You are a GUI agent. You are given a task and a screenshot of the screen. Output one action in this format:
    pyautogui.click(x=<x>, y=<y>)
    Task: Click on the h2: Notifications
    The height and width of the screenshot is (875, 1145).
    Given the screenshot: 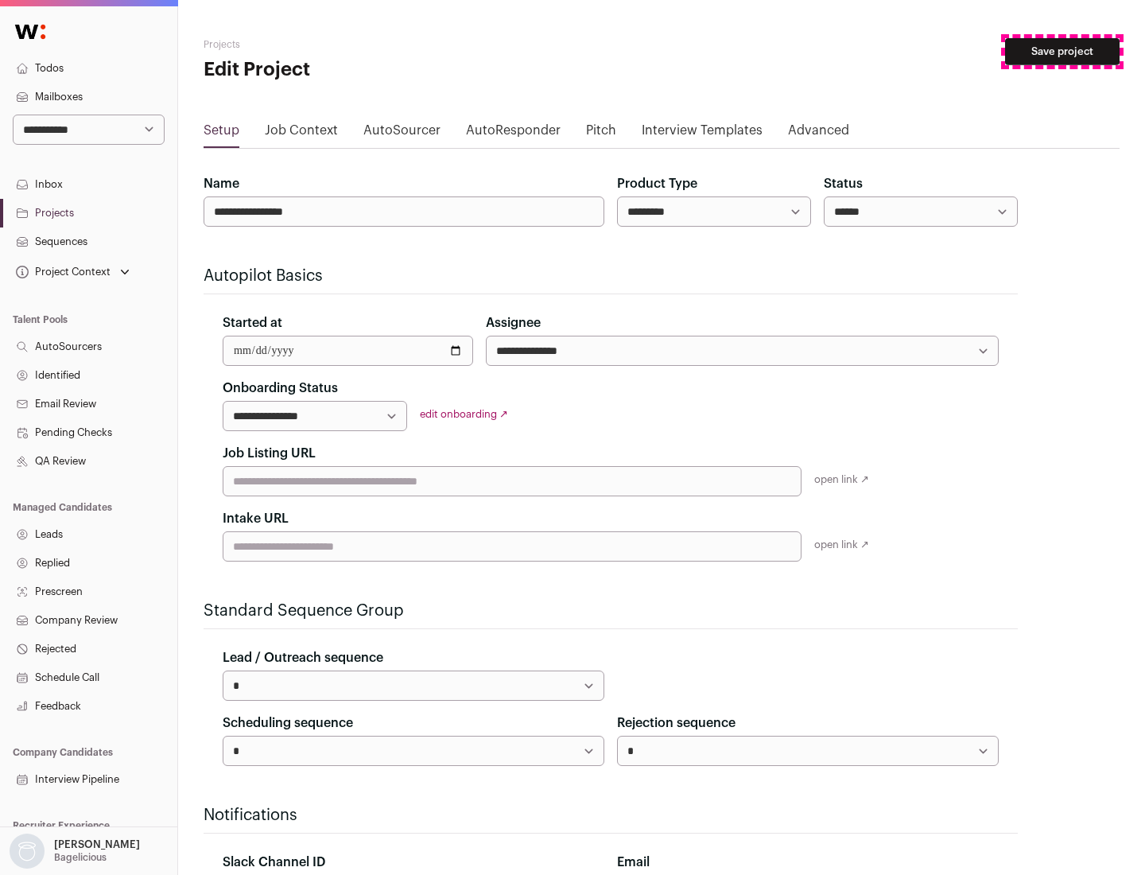 What is the action you would take?
    pyautogui.click(x=611, y=815)
    